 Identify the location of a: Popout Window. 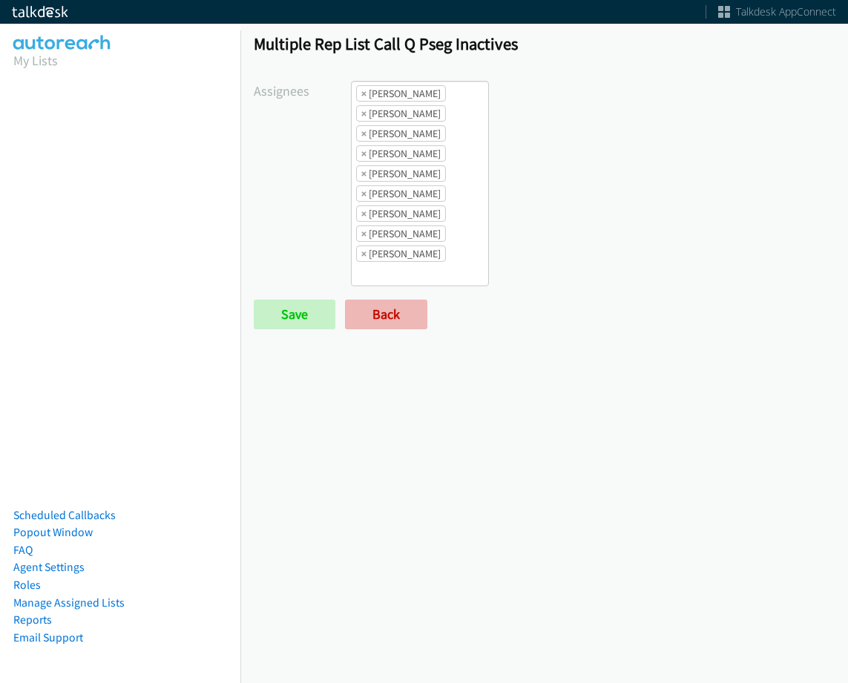
(53, 532).